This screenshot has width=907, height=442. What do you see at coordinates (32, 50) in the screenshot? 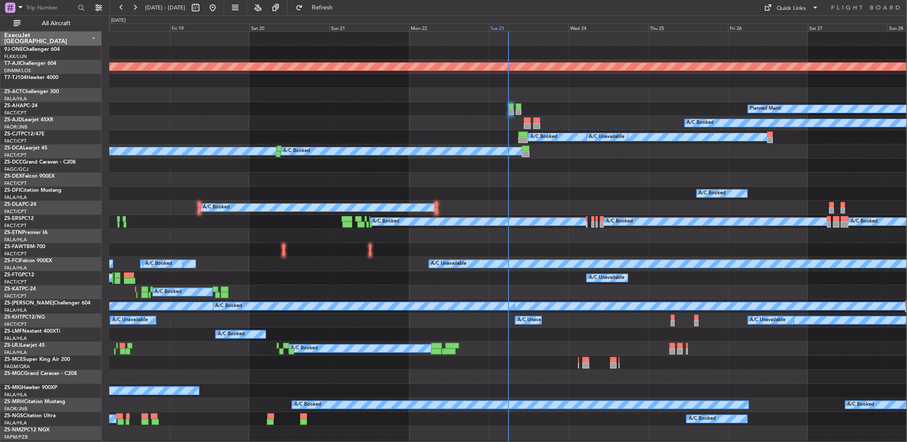
I see `a: 9J-ONEChallenger 604` at bounding box center [32, 50].